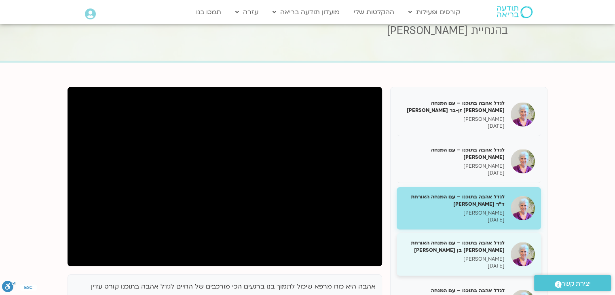 Image resolution: width=615 pixels, height=295 pixels. I want to click on img: תודעה בריאה, so click(514, 12).